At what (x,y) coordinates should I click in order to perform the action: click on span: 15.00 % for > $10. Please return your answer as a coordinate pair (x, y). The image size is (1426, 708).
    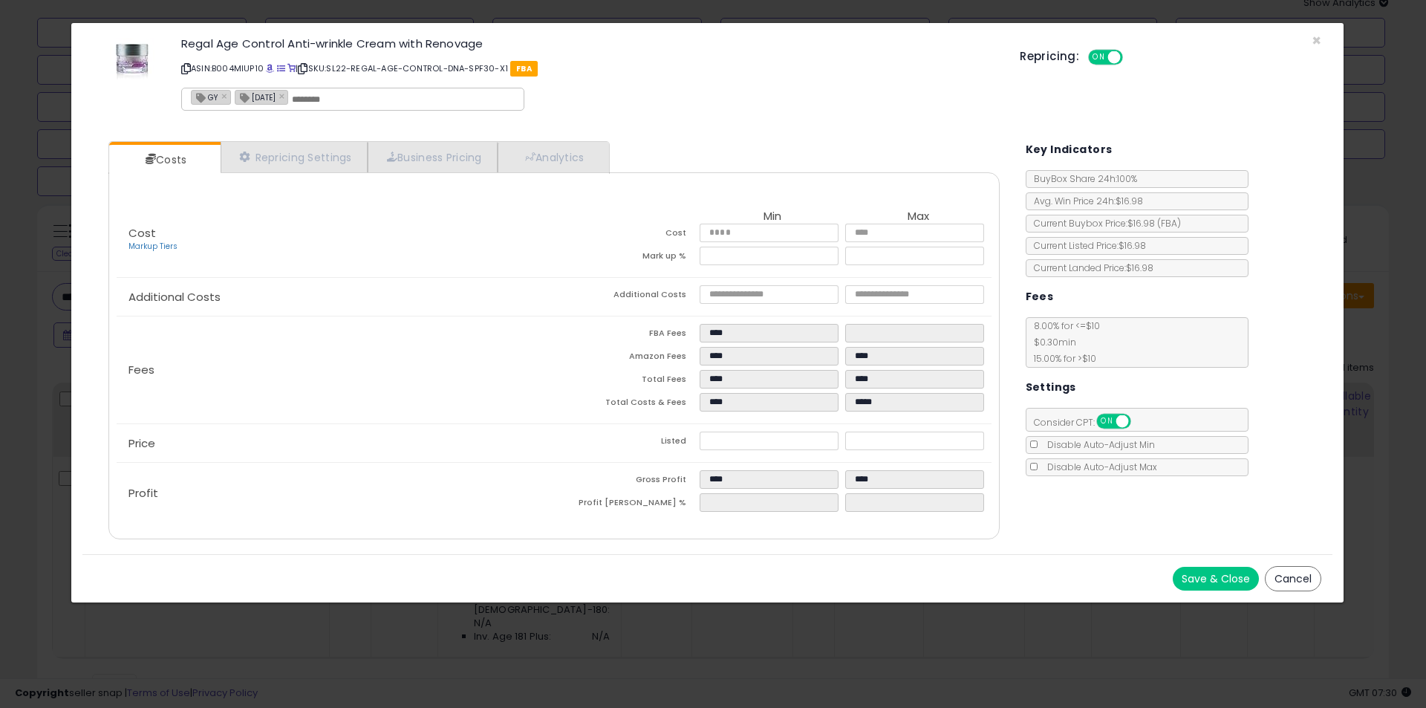
    Looking at the image, I should click on (1061, 358).